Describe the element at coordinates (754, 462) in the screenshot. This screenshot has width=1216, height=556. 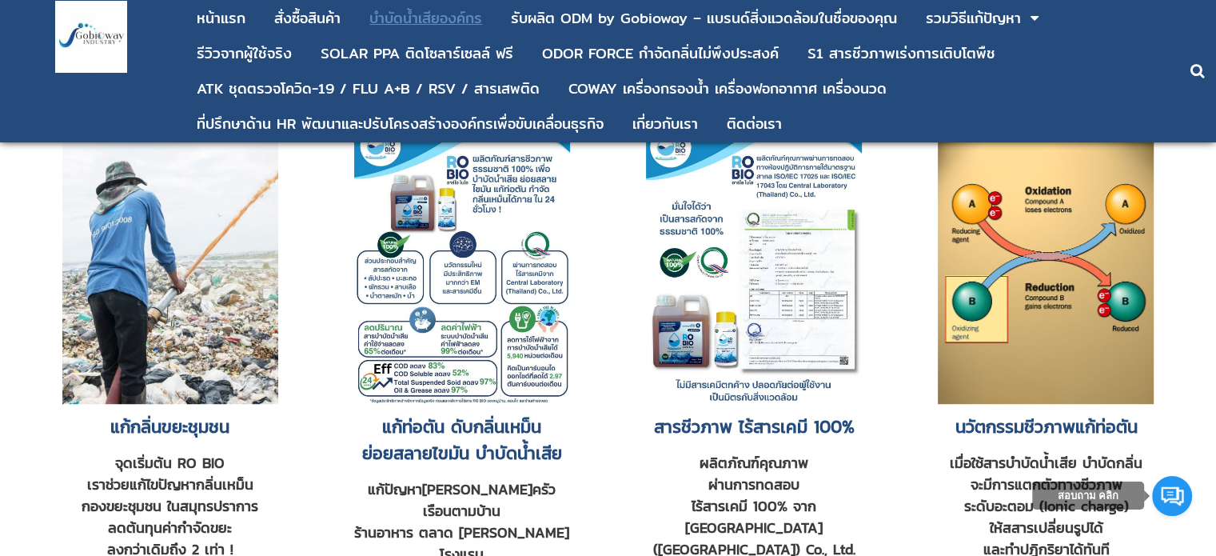
I see `div: ผลิตภัณฑ์คุณภาพ` at that location.